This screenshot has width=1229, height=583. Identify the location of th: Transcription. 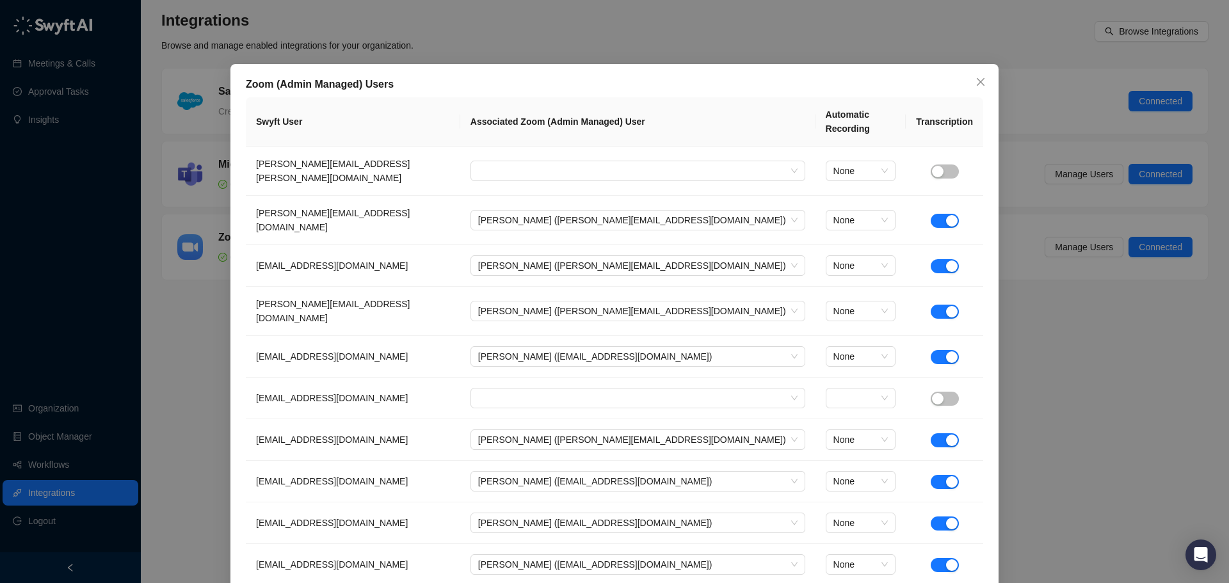
(944, 122).